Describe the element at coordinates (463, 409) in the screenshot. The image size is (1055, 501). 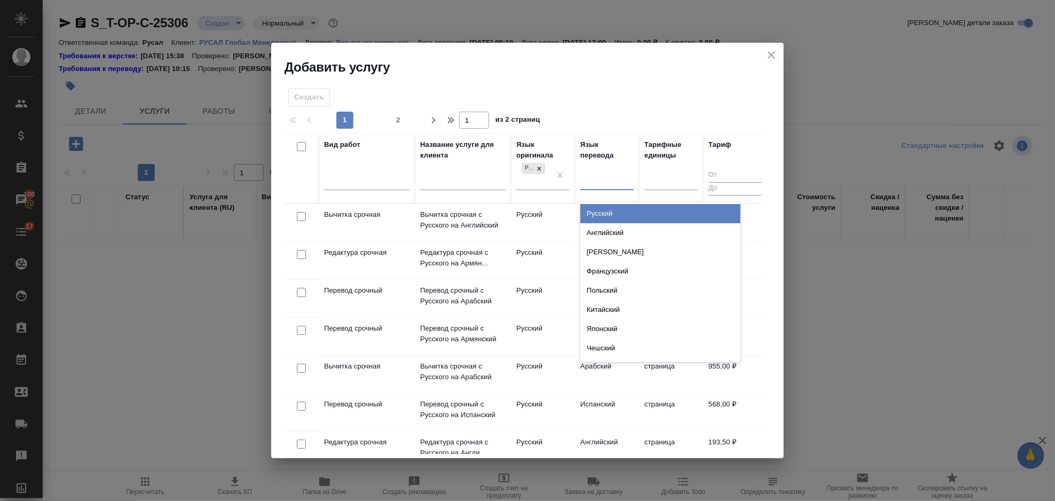
I see `p: Перевод срочный с Русского на Испанский` at that location.